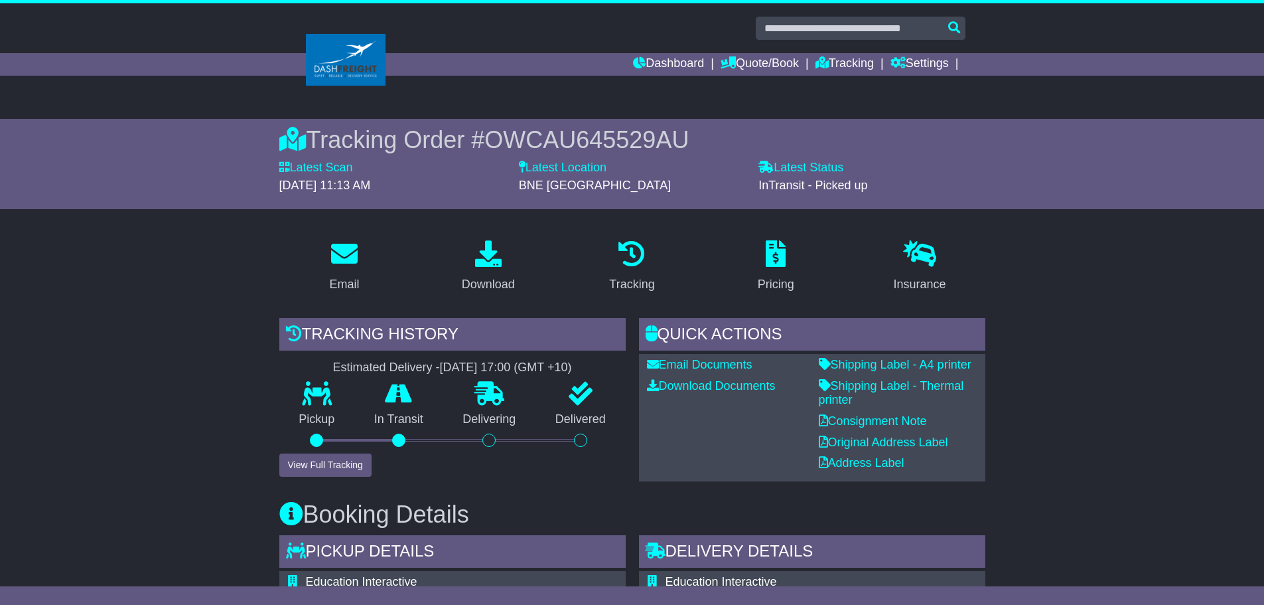 This screenshot has width=1264, height=605. I want to click on label: Latest Status, so click(801, 168).